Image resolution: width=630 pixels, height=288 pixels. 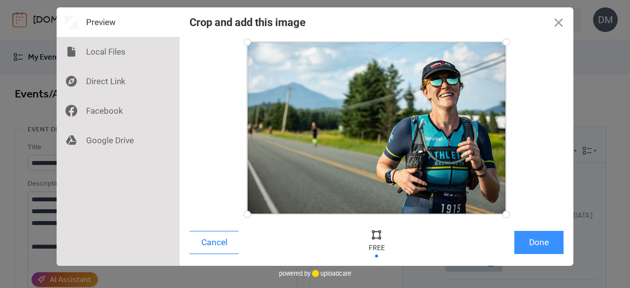 What do you see at coordinates (118, 22) in the screenshot?
I see `div: Preview` at bounding box center [118, 22].